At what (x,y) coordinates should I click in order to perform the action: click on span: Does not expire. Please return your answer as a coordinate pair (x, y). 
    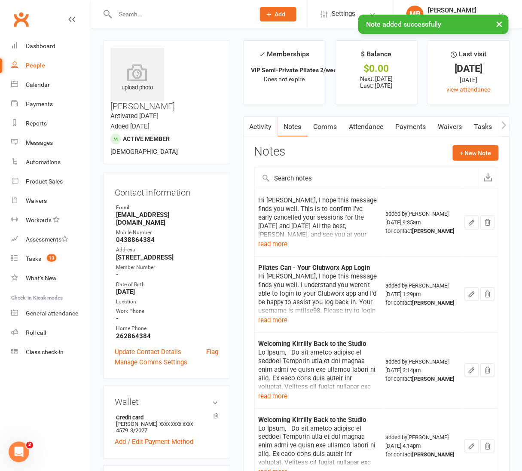
    Looking at the image, I should click on (284, 79).